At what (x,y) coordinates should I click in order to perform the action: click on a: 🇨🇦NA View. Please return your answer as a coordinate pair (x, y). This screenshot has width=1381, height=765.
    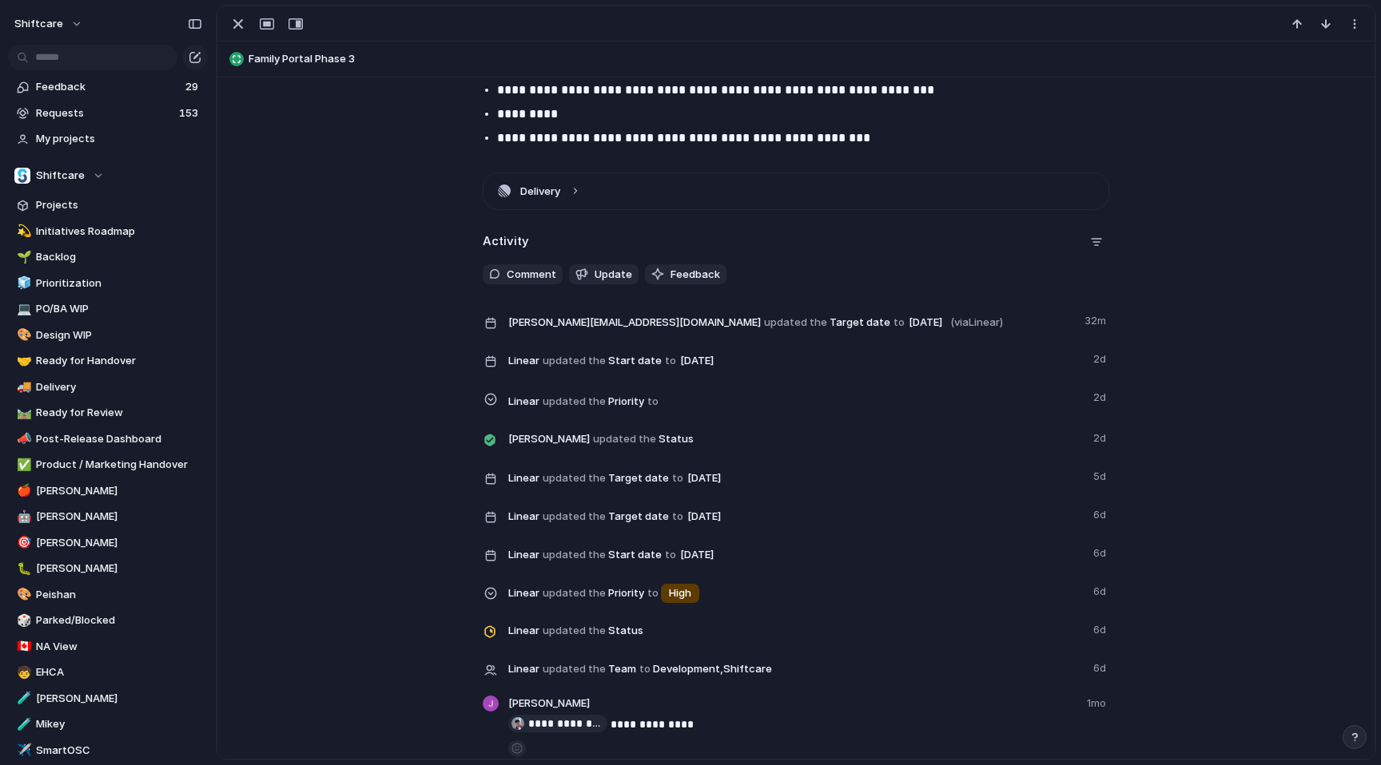
    Looking at the image, I should click on (108, 647).